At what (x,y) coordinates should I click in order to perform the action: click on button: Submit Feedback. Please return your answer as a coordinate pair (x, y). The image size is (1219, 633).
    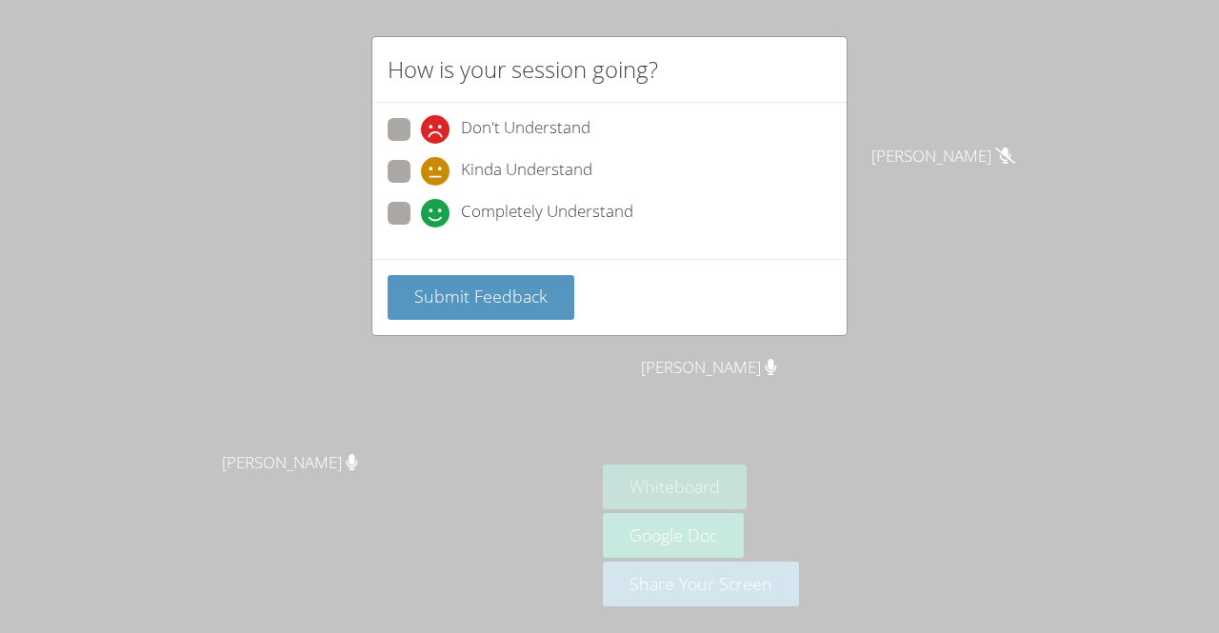
    Looking at the image, I should click on (481, 297).